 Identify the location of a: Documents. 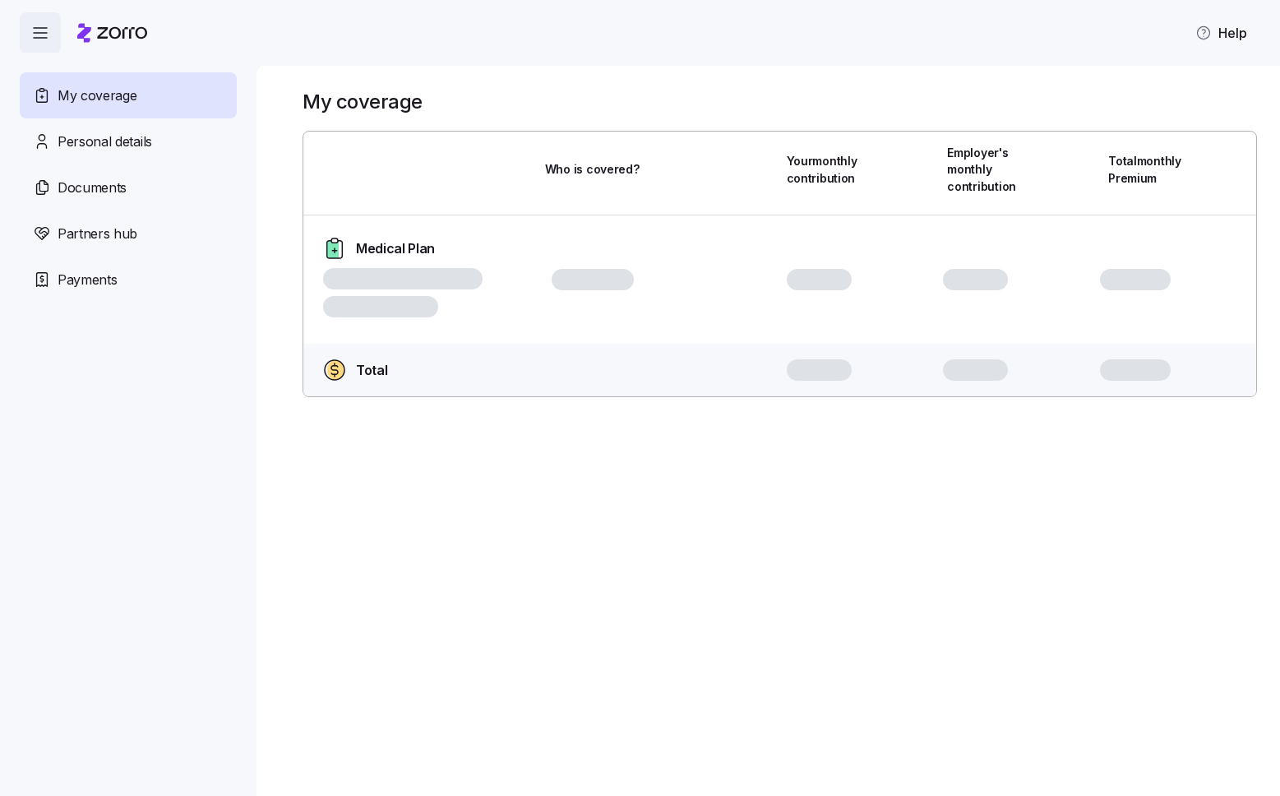
(128, 187).